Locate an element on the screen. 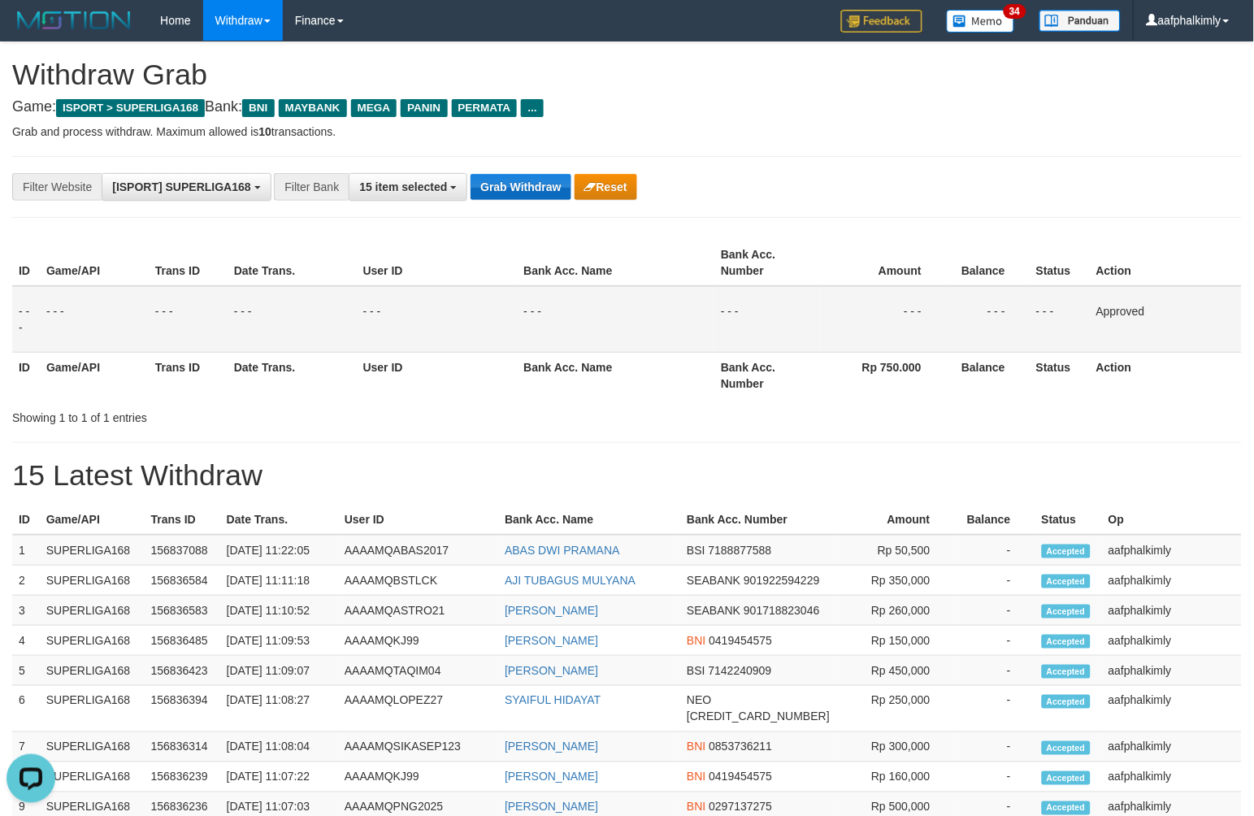 The height and width of the screenshot is (816, 1254). button: Grab Withdraw is located at coordinates (520, 187).